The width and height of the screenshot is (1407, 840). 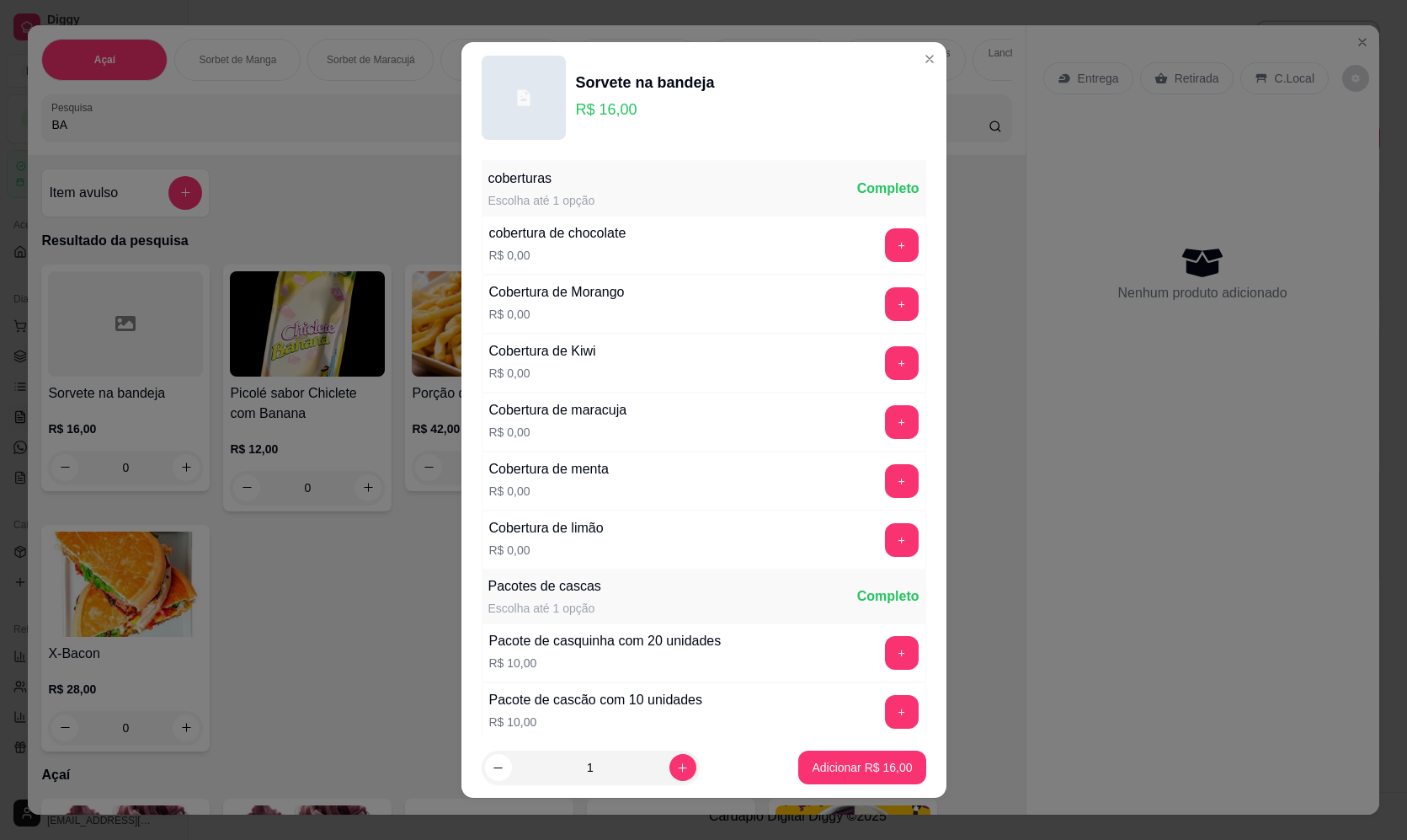 I want to click on button: decrease-product-quantity, so click(x=499, y=767).